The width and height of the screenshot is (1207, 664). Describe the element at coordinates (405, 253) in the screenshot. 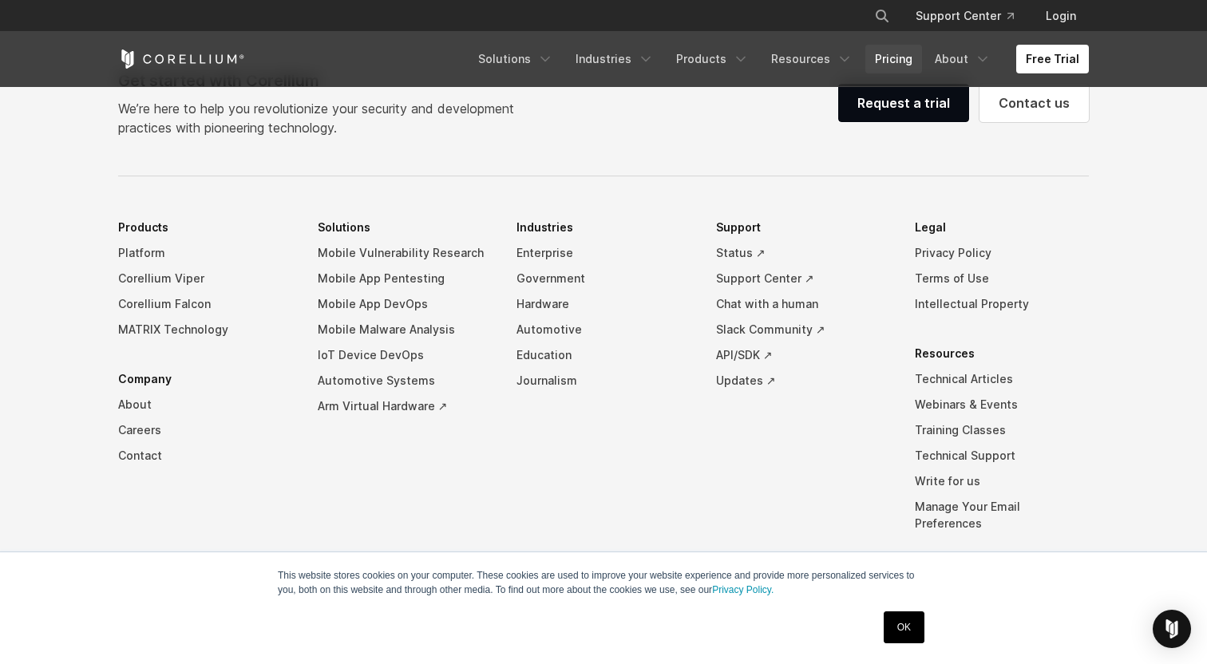

I see `a: Mobile Vulnerability Research` at that location.